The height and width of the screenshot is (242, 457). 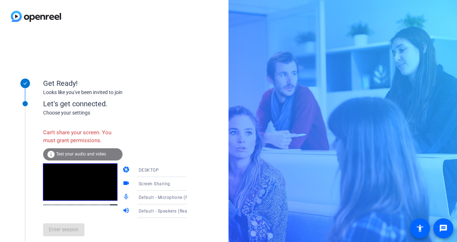 What do you see at coordinates (127, 184) in the screenshot?
I see `mat-icon: videocam` at bounding box center [127, 184].